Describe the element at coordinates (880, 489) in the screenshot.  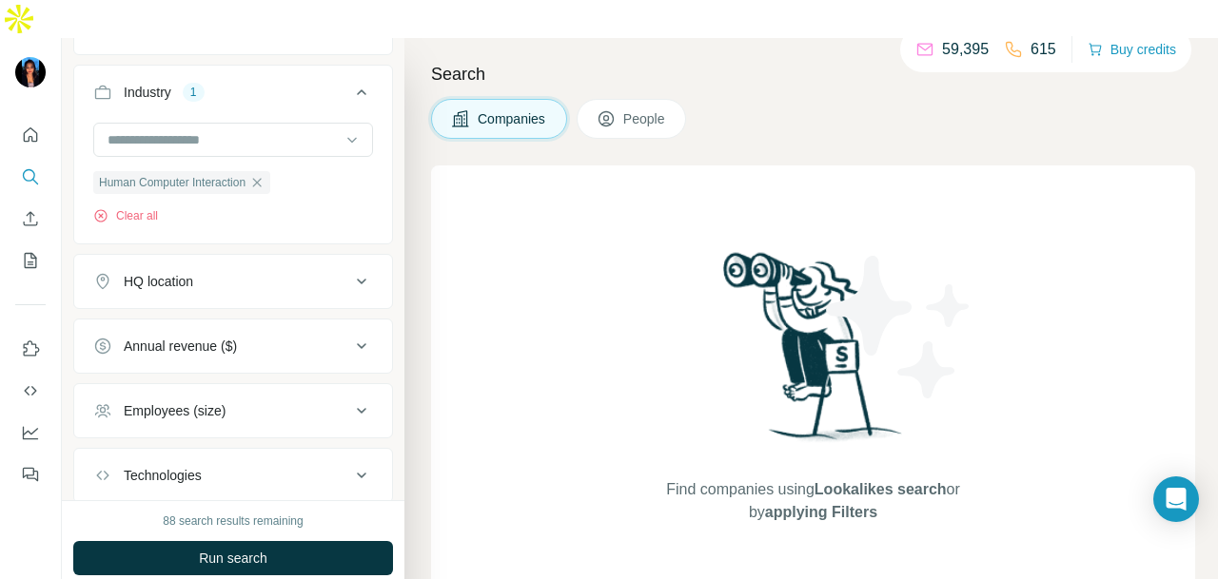
I see `span: Lookalikes search` at that location.